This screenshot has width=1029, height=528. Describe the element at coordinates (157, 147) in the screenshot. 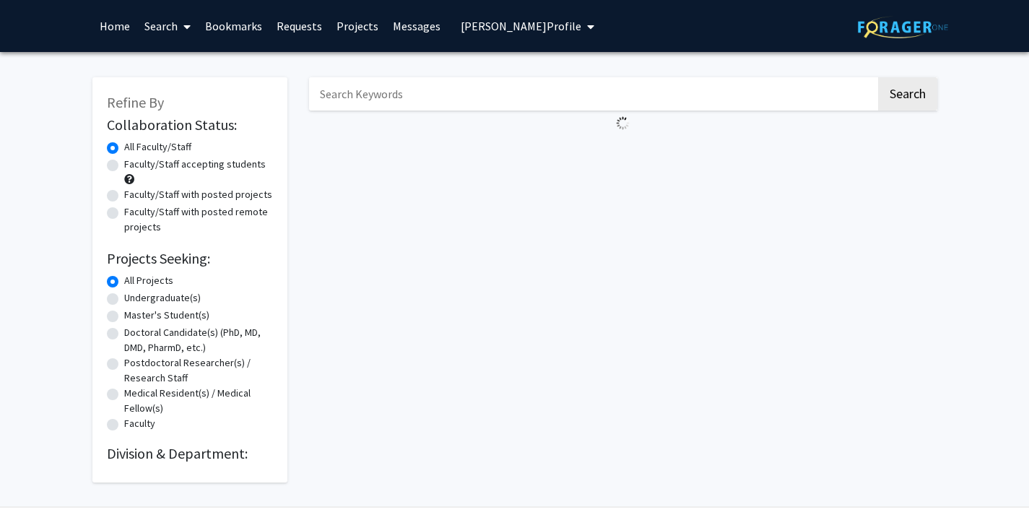

I see `label: All Faculty/Staff` at that location.